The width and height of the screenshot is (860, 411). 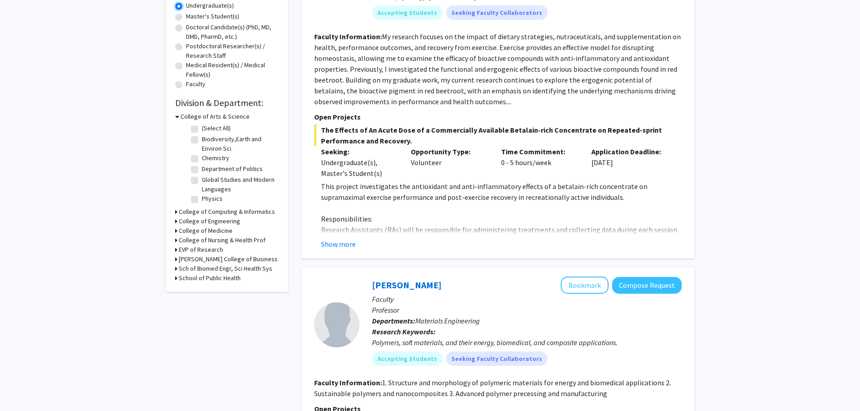 I want to click on label: Physics, so click(x=212, y=199).